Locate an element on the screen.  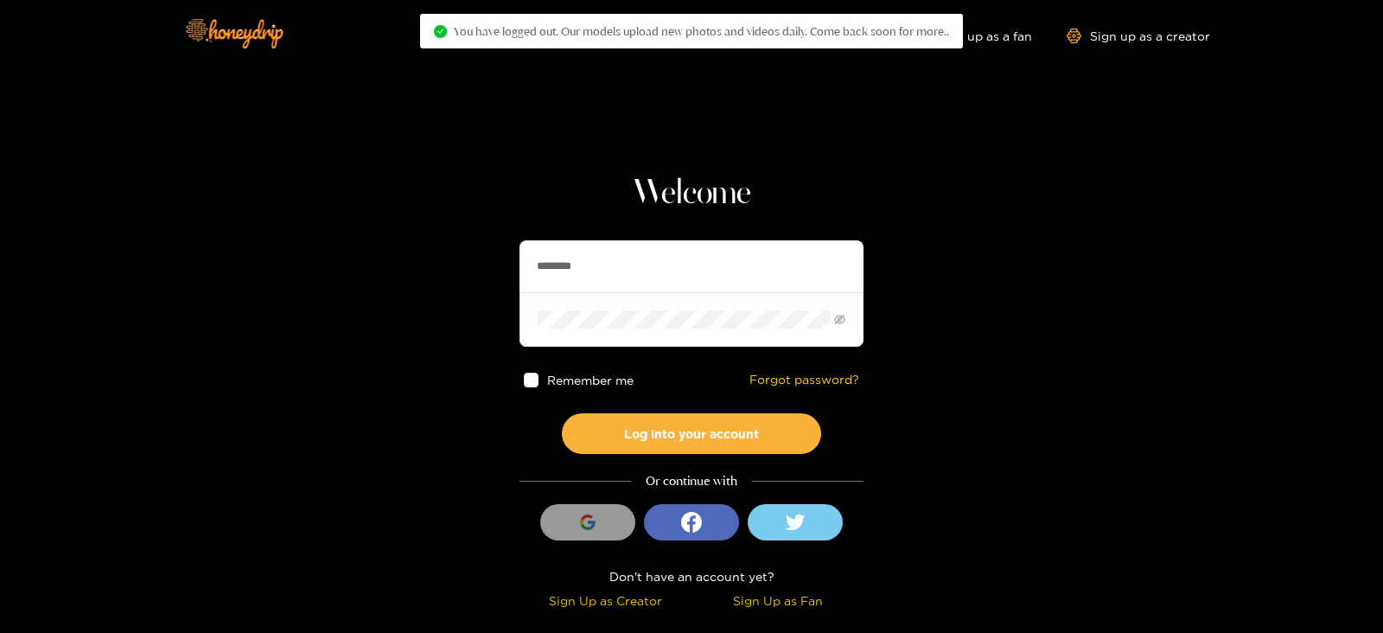
div: Sign Up as Creator is located at coordinates (605, 600).